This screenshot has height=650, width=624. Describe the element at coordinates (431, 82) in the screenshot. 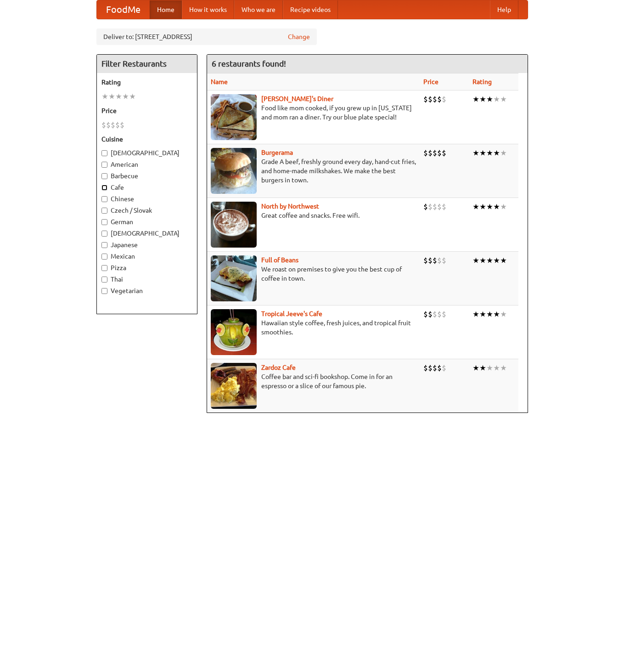

I see `a: Price` at that location.